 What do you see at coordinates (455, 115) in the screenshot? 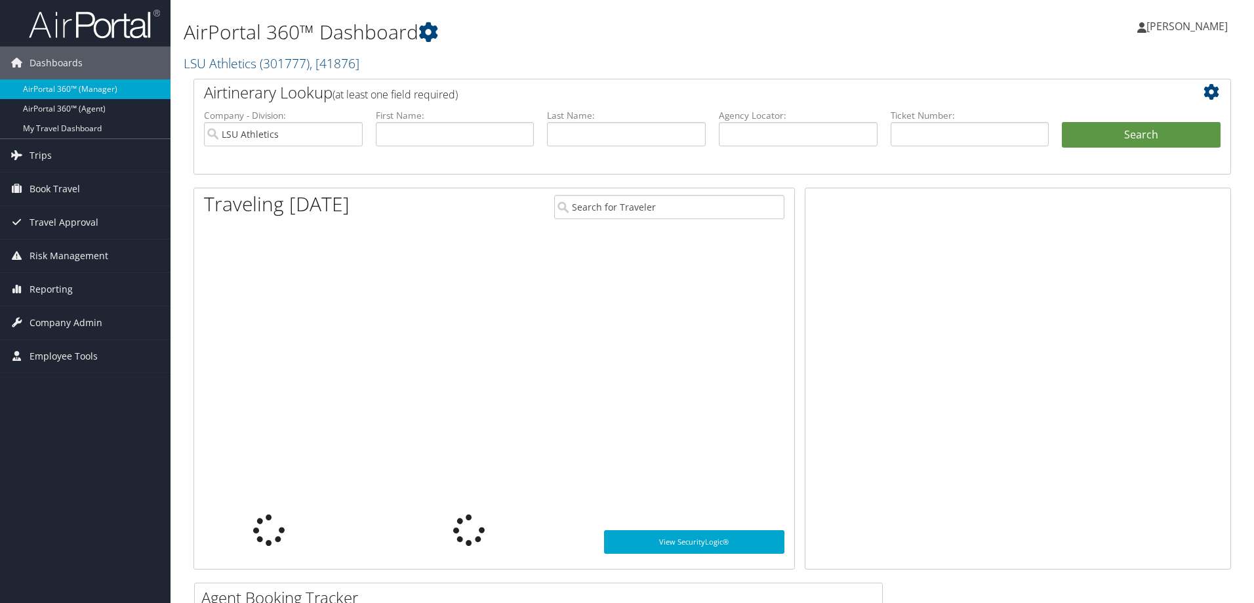
I see `label: First Name:` at bounding box center [455, 115].